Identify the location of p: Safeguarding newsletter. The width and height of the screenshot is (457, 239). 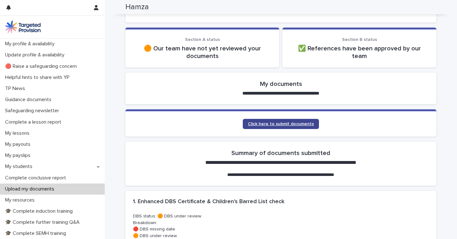
(33, 111).